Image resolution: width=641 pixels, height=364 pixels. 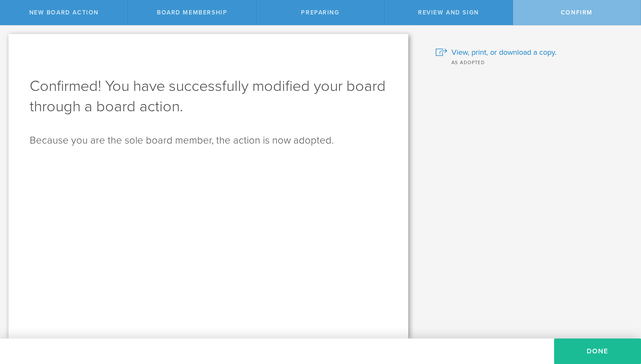 I want to click on span: Preparing, so click(x=320, y=12).